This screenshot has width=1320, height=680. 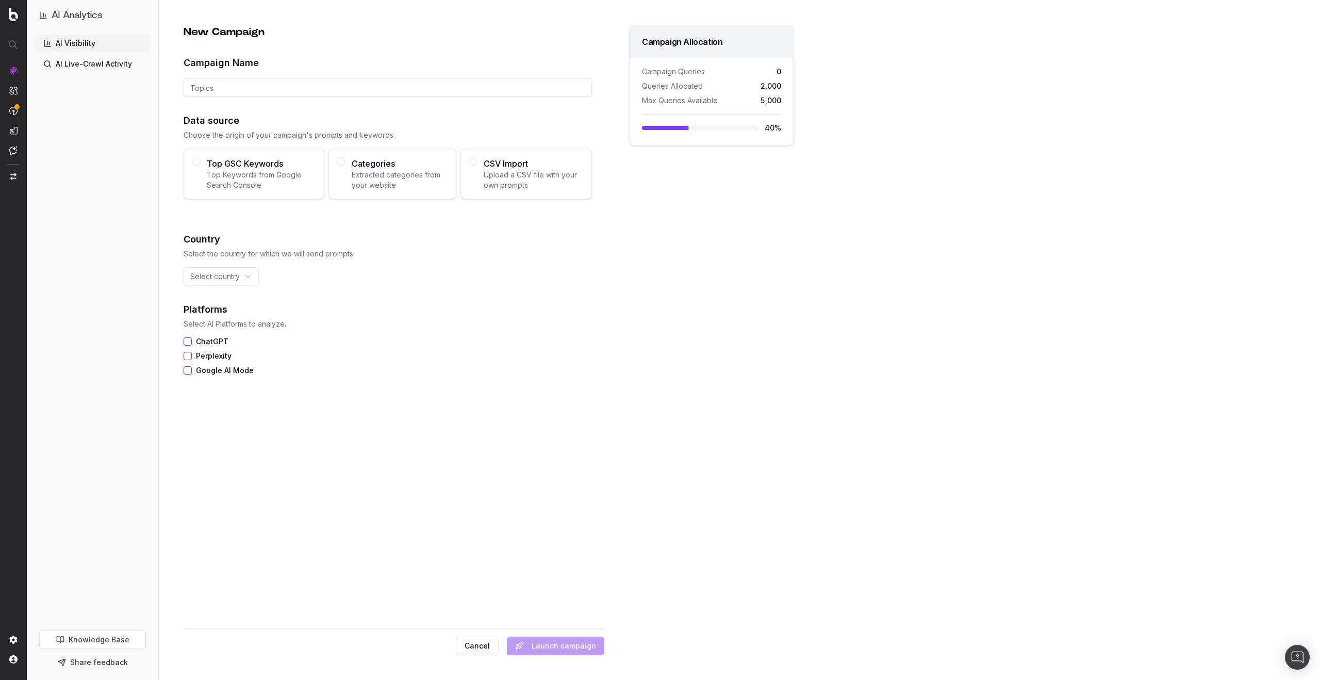 I want to click on p: Choose the origin of your campaign's prompts and keywords., so click(x=388, y=135).